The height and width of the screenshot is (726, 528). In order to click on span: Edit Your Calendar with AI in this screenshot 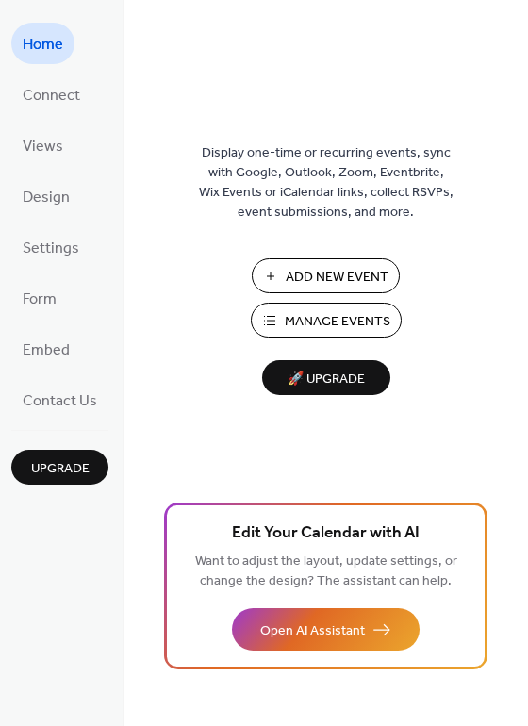, I will do `click(325, 534)`.